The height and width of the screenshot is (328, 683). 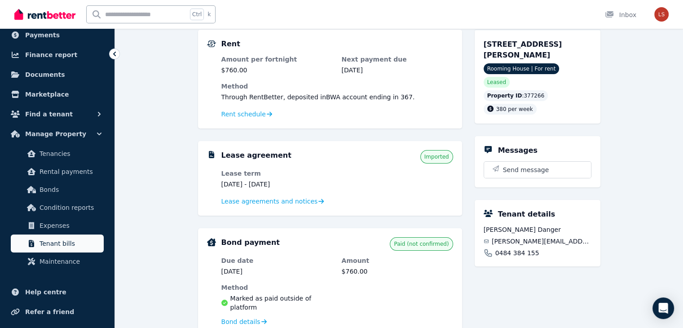 What do you see at coordinates (49, 114) in the screenshot?
I see `span: Find a tenant` at bounding box center [49, 114].